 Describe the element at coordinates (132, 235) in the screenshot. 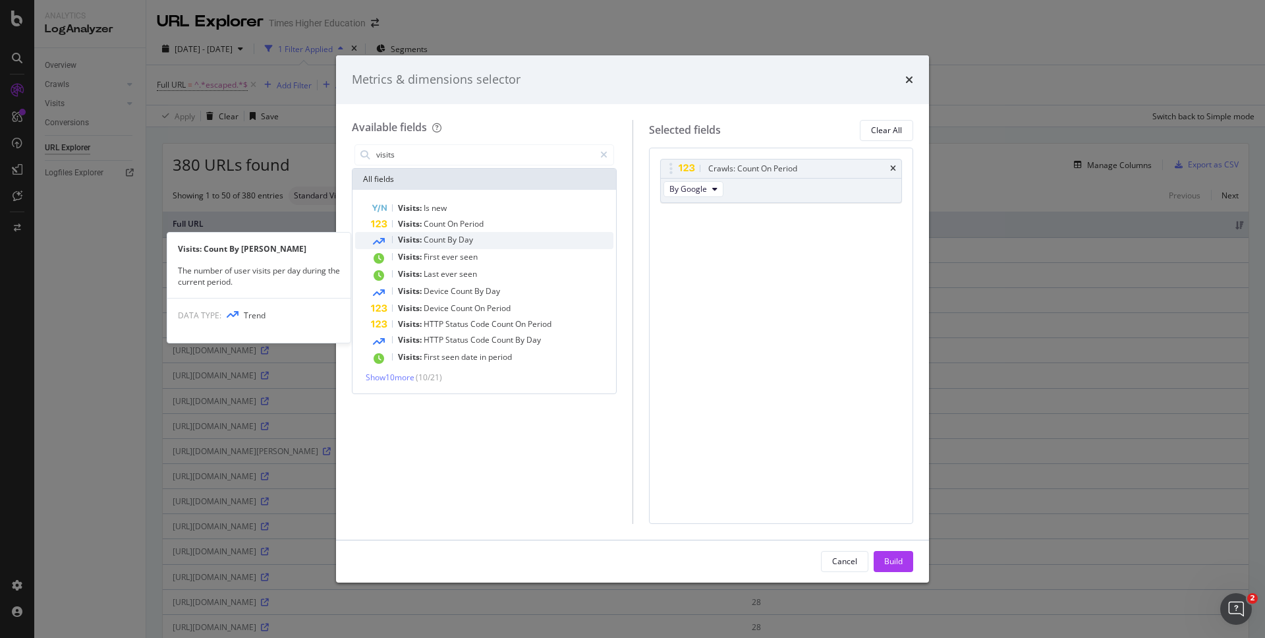

I see `div: If your project has JavaScript rendering enabled, you'll see a JavaScript report in URL Details t...` at that location.